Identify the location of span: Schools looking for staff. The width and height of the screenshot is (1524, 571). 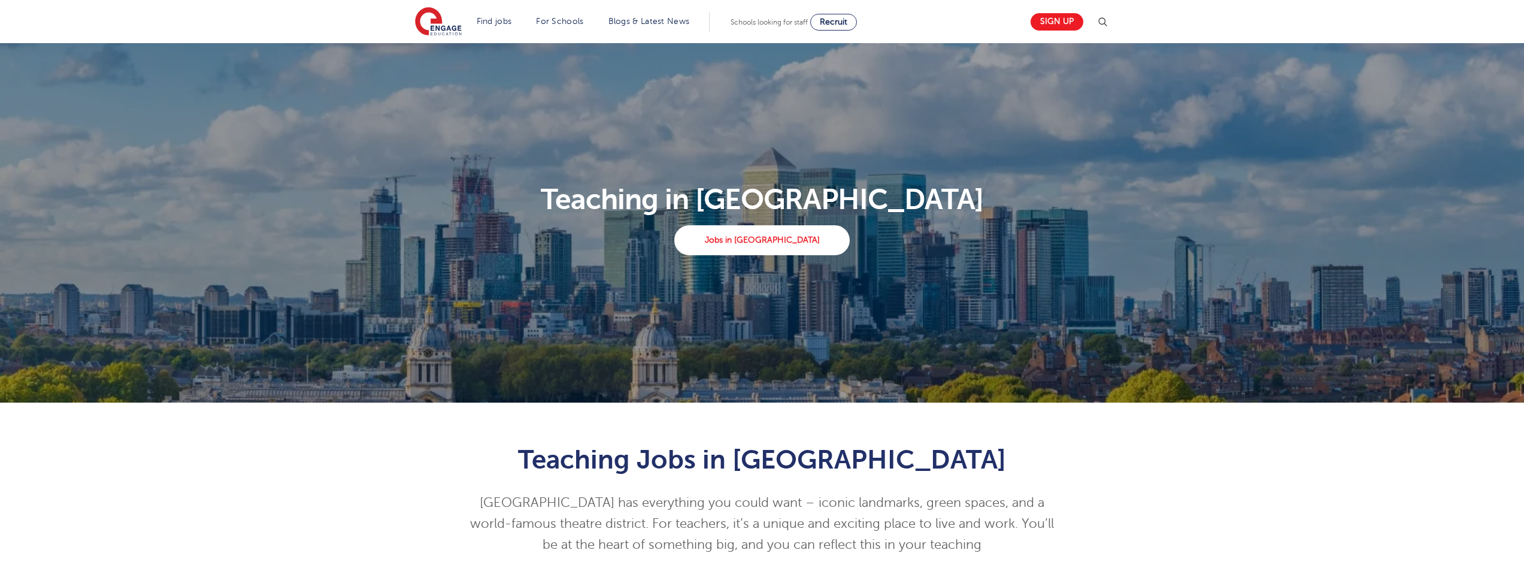
(769, 22).